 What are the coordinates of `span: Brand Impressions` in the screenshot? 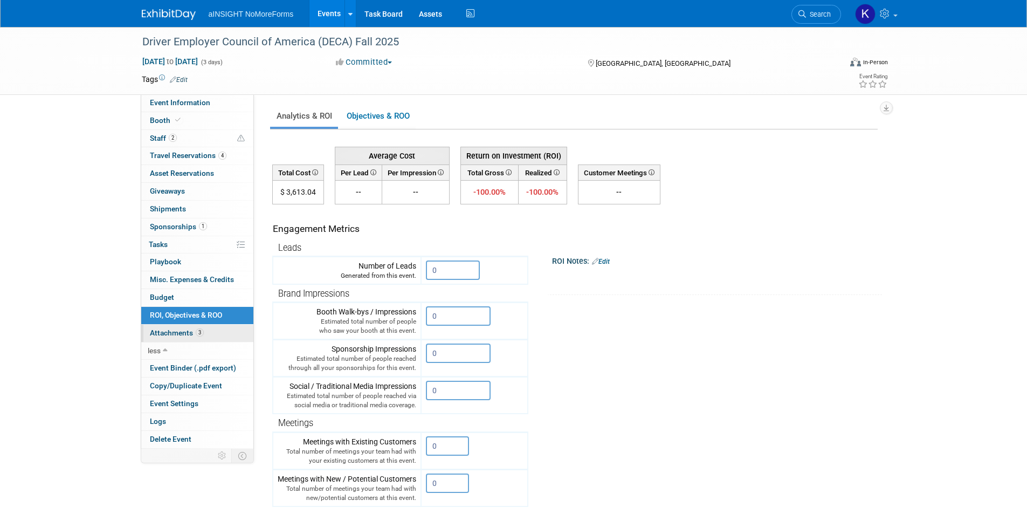 It's located at (314, 293).